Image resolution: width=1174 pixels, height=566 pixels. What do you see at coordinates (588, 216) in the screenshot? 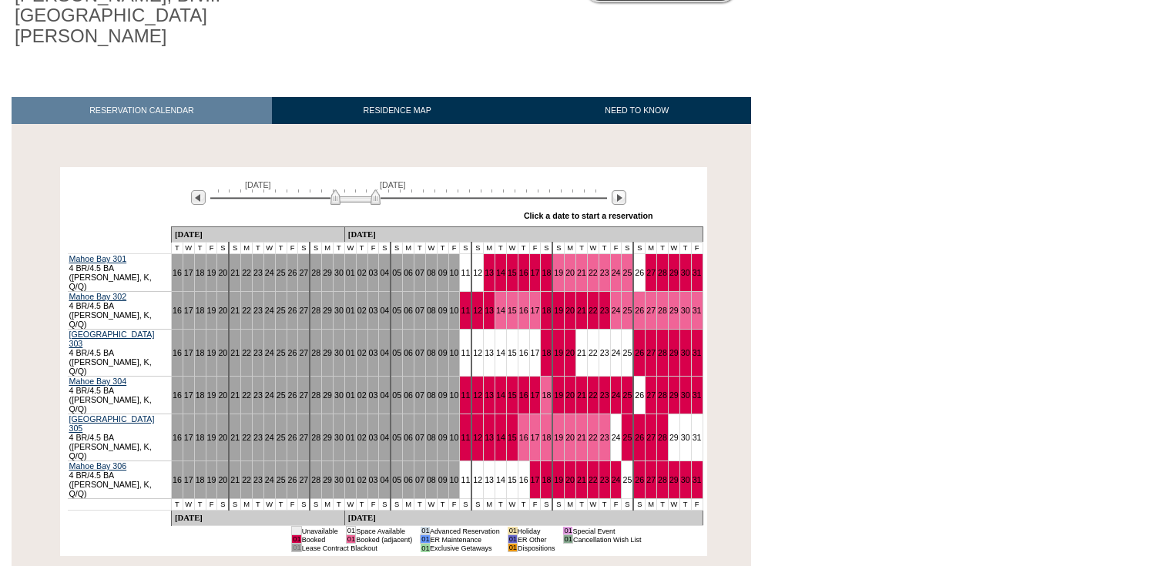
I see `div: Click a date to start a reservation` at bounding box center [588, 216].